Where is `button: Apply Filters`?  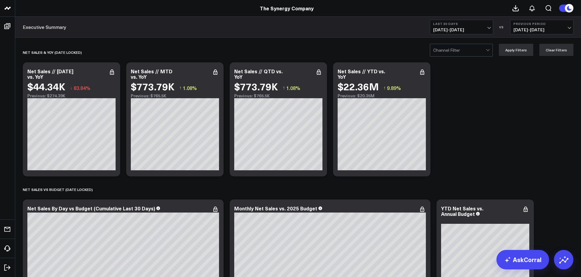
button: Apply Filters is located at coordinates (516, 50).